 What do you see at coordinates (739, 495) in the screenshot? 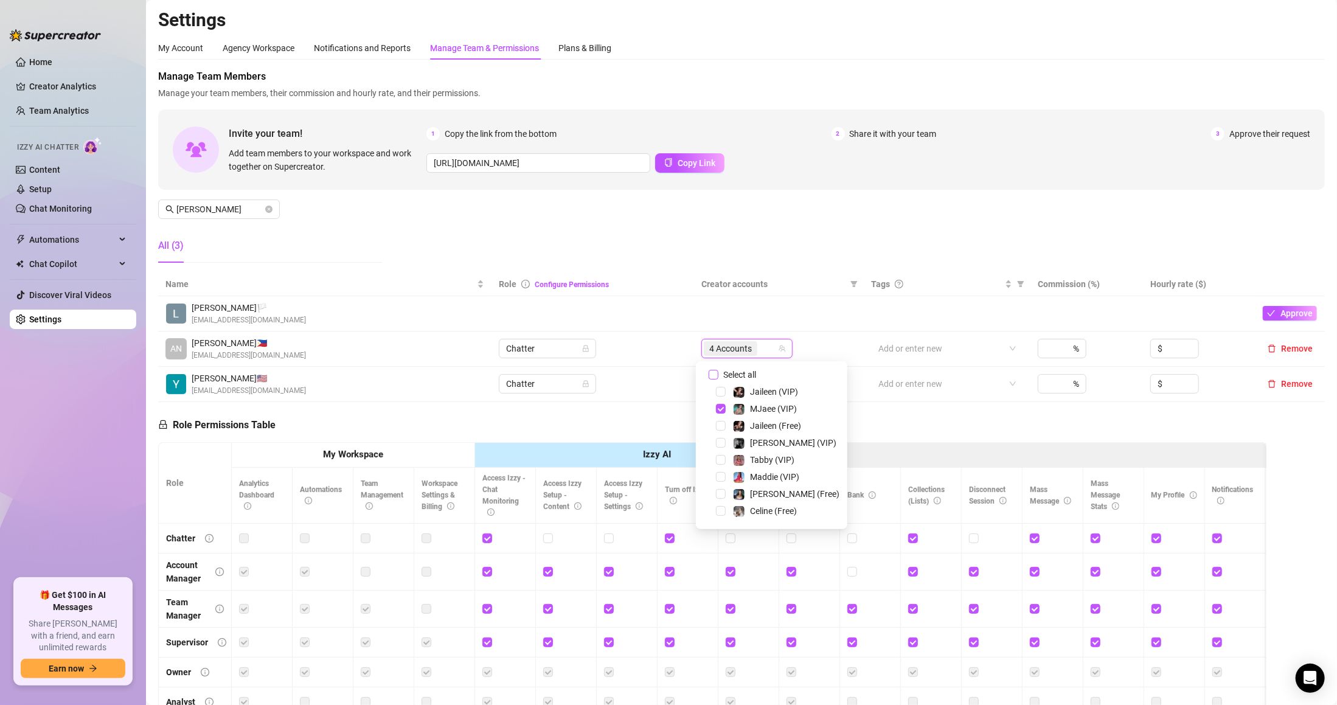
I see `img: Maddie (Free)` at bounding box center [739, 495].